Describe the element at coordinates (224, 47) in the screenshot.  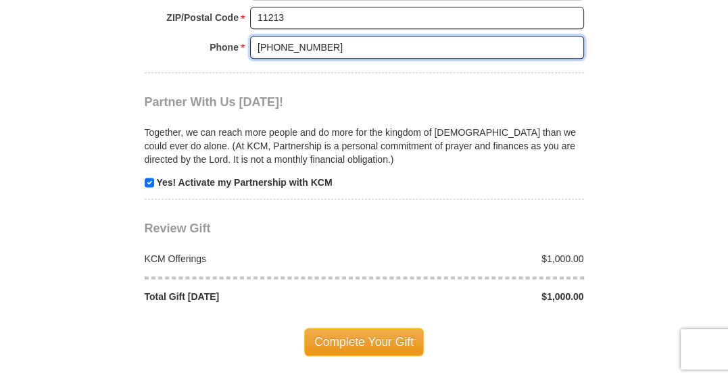
I see `strong: Phone` at that location.